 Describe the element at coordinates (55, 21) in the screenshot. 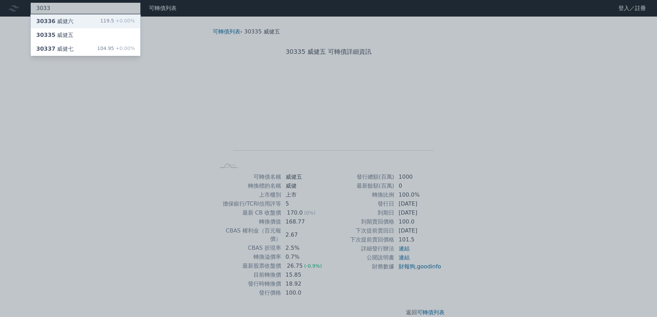

I see `div: 威健六` at that location.